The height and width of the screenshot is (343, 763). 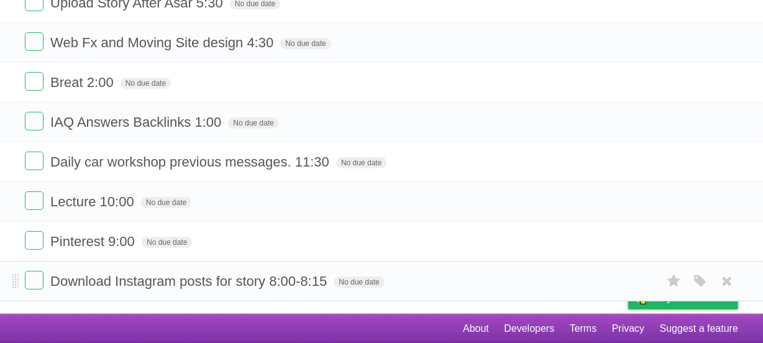 What do you see at coordinates (628, 329) in the screenshot?
I see `a: Privacy` at bounding box center [628, 329].